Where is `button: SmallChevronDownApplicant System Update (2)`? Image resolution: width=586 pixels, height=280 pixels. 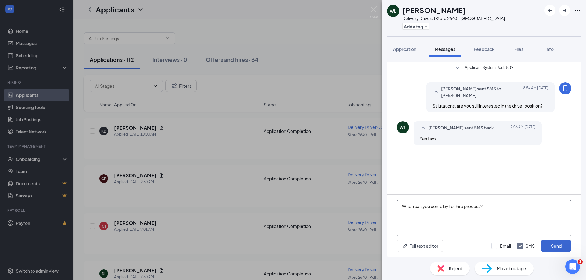
button: SmallChevronDownApplicant System Update (2) is located at coordinates (484, 68).